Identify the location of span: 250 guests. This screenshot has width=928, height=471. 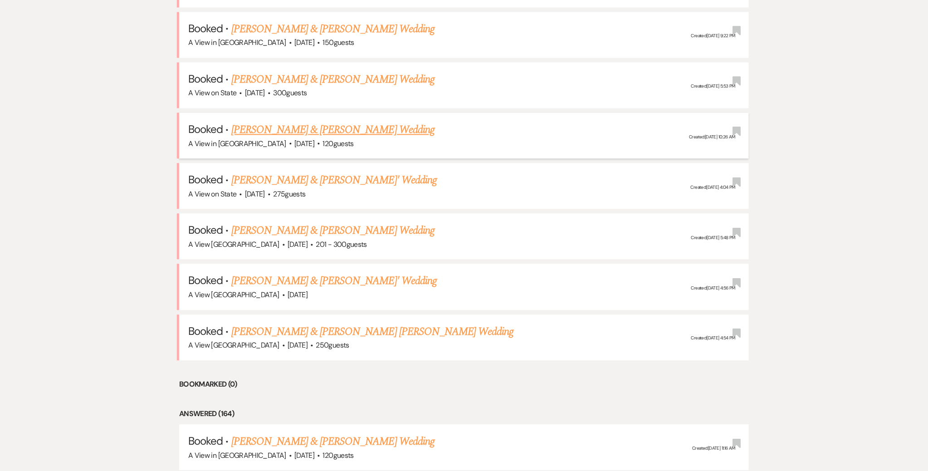
(333, 345).